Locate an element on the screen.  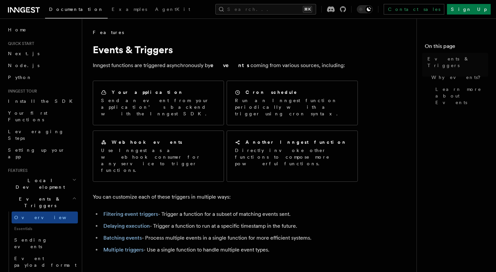
span: Setting up your app is located at coordinates (36, 154).